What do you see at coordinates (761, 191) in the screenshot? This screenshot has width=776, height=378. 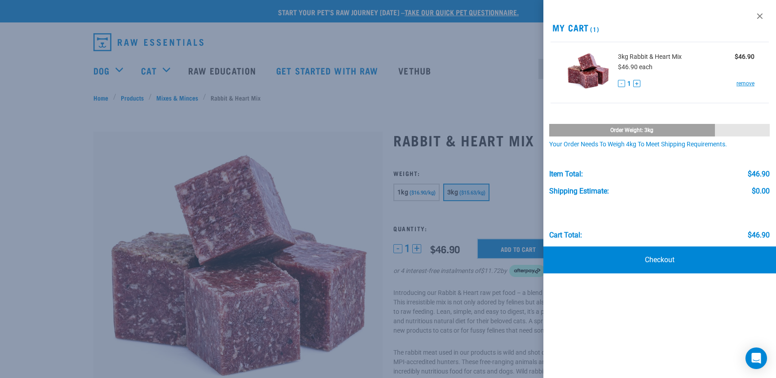 I see `div: $0.00` at bounding box center [761, 191].